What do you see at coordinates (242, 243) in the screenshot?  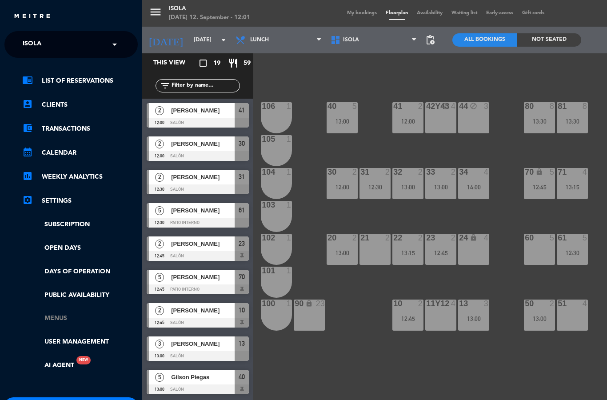 I see `span: 23` at bounding box center [242, 243].